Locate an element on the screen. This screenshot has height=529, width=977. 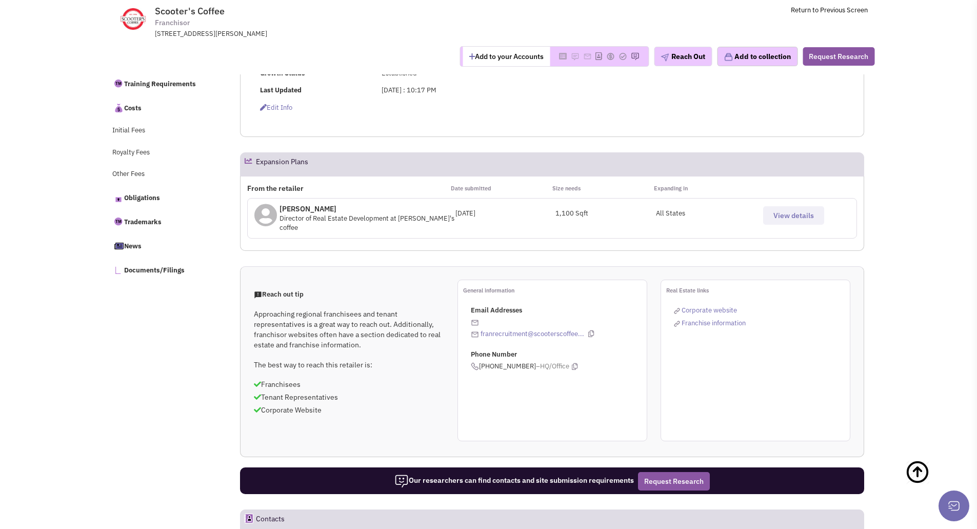
p: General information is located at coordinates (555, 290).